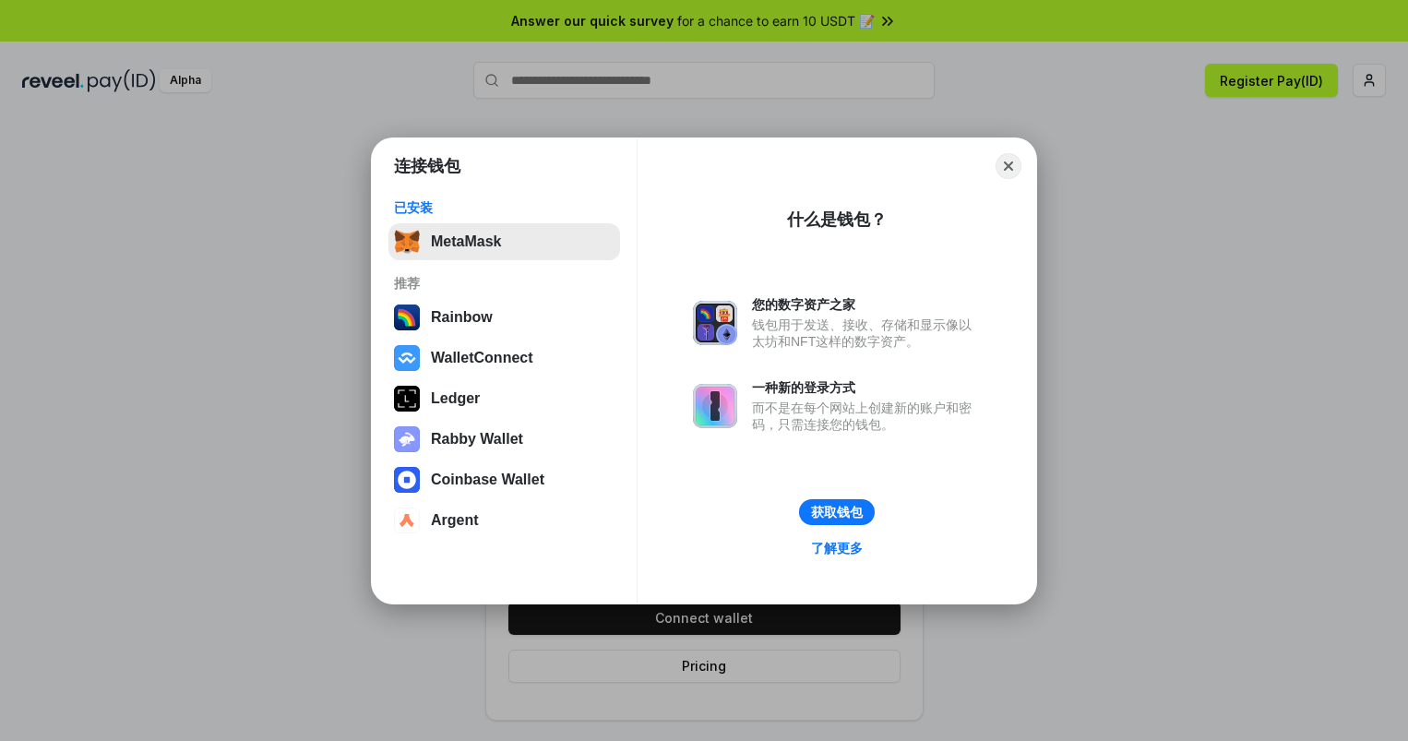 This screenshot has height=741, width=1408. I want to click on div: 获取钱包, so click(837, 512).